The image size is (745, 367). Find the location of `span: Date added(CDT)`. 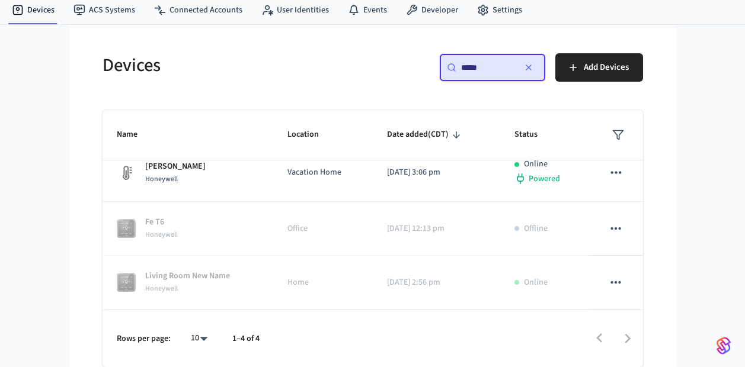

span: Date added(CDT) is located at coordinates (426, 135).